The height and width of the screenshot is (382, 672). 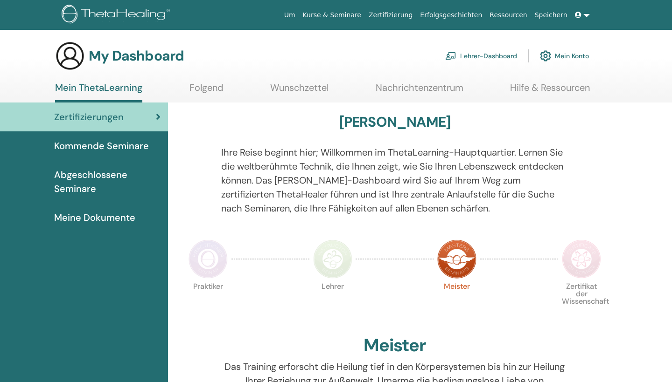 I want to click on p: Zertifikat der Wissenschaft, so click(x=581, y=303).